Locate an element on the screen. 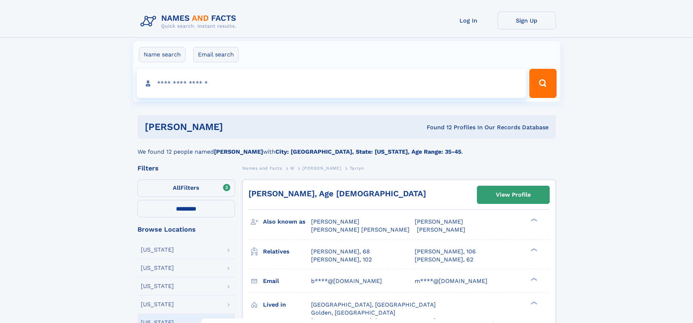 Image resolution: width=693 pixels, height=323 pixels. div: Found 12 Profiles In Our Records Database is located at coordinates (437, 127).